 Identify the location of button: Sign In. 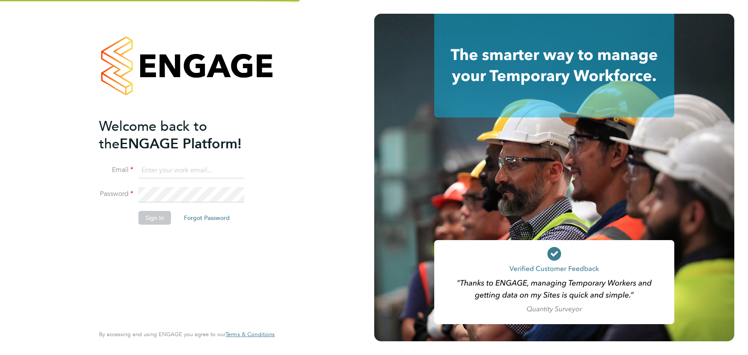
(155, 218).